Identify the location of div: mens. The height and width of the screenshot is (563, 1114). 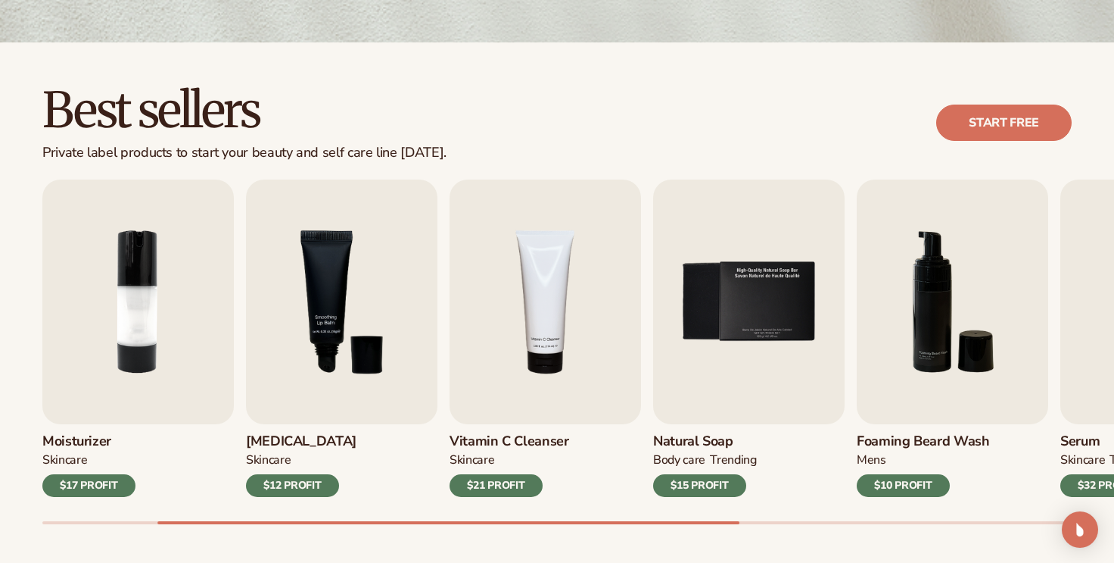
(871, 460).